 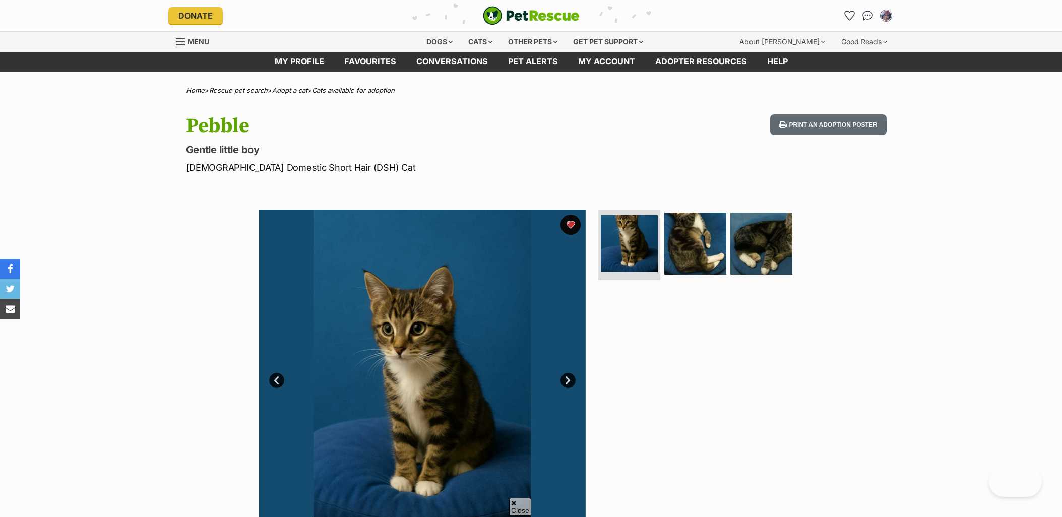 I want to click on div: Cats, so click(x=480, y=42).